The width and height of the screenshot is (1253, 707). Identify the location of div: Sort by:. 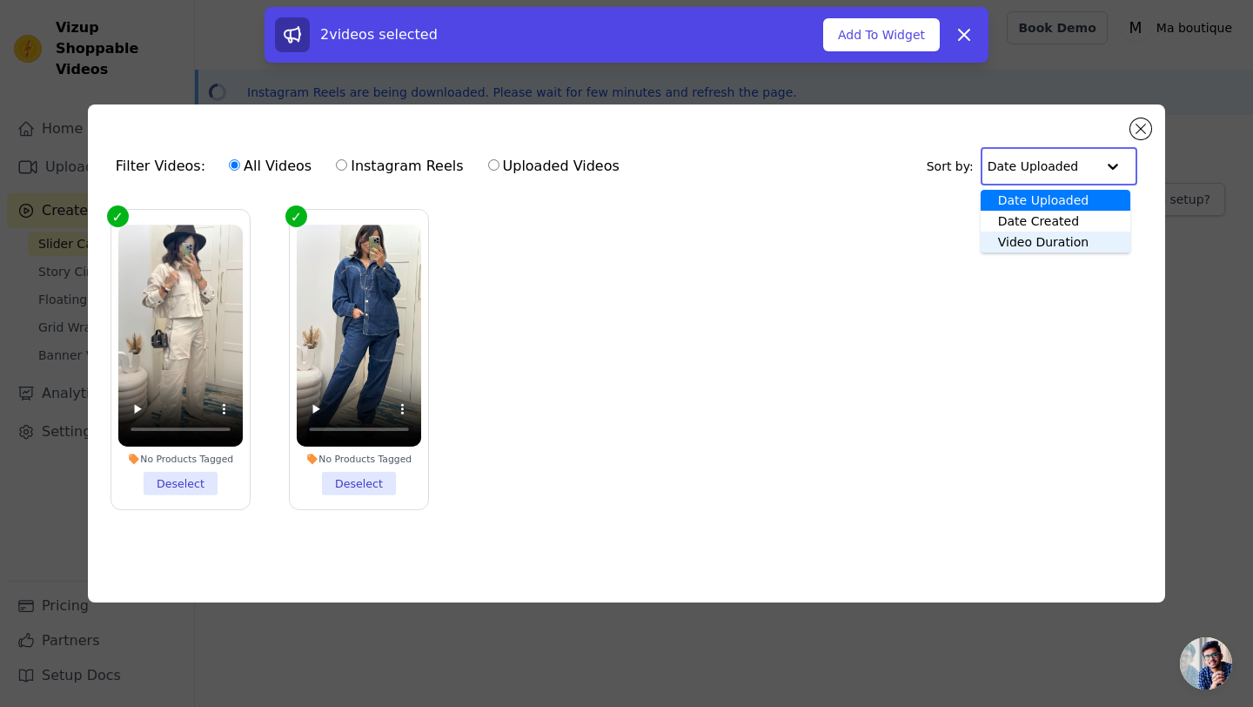
(1032, 166).